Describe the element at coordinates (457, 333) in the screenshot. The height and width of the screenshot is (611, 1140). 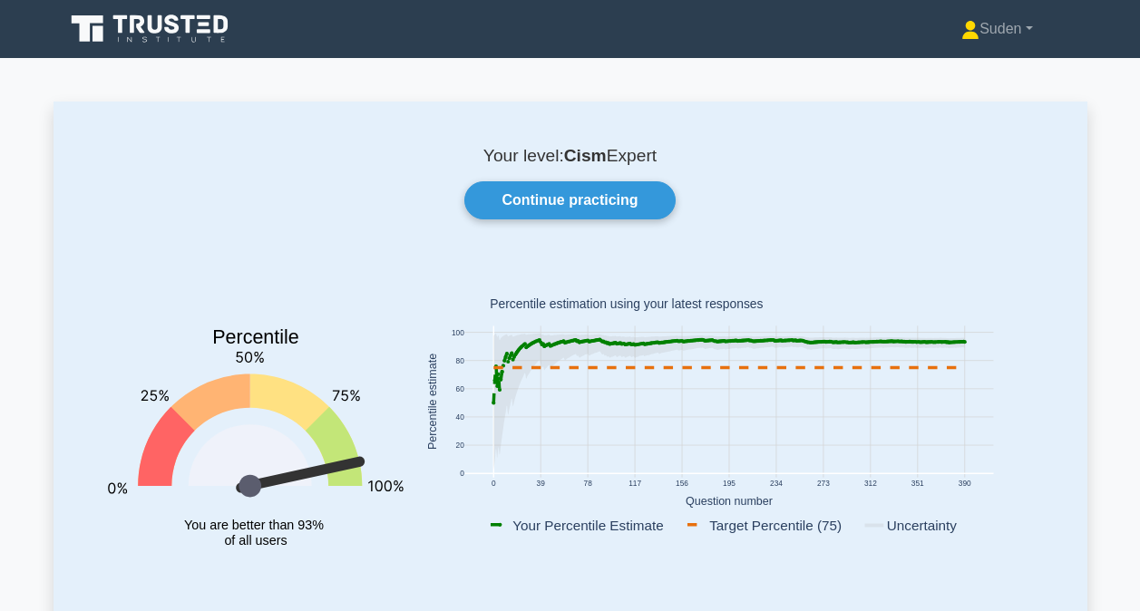
I see `text: 100` at that location.